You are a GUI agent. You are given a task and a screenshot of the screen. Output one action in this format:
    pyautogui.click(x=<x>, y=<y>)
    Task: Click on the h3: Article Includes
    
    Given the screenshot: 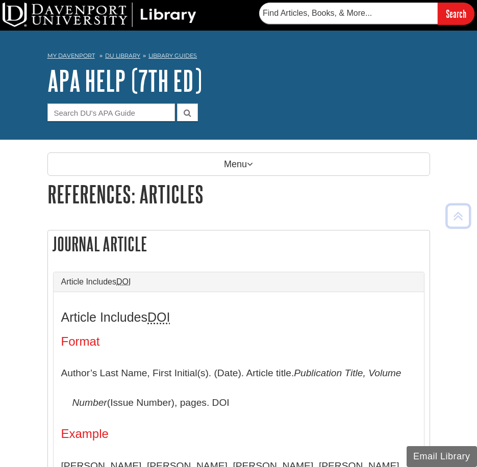 What is the action you would take?
    pyautogui.click(x=239, y=317)
    